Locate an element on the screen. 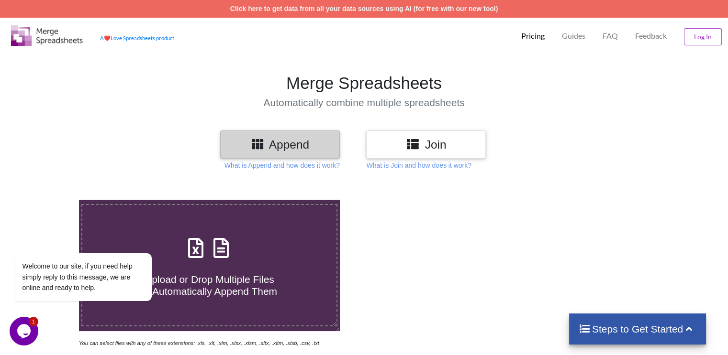 The height and width of the screenshot is (355, 728). a: Click here to get data from all your data sources using AI (for free with our new tool) is located at coordinates (364, 9).